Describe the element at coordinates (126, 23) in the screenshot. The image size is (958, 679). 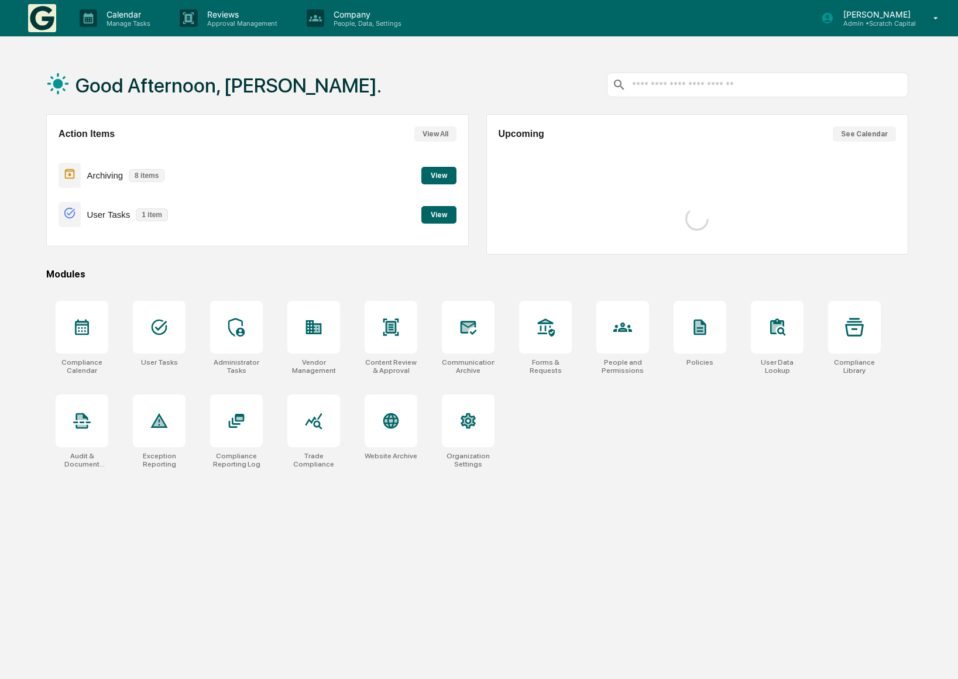
I see `p: Manage Tasks` at that location.